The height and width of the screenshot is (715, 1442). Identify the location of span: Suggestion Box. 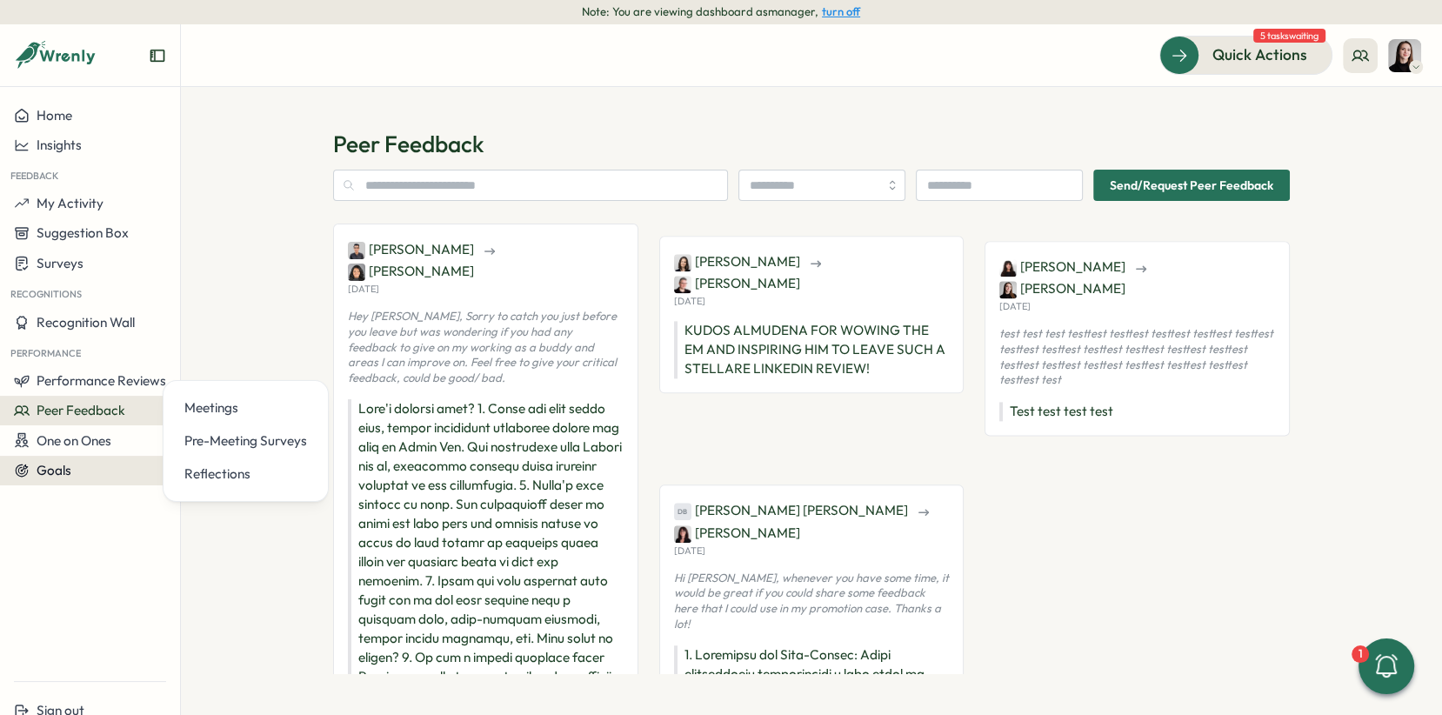
(83, 232).